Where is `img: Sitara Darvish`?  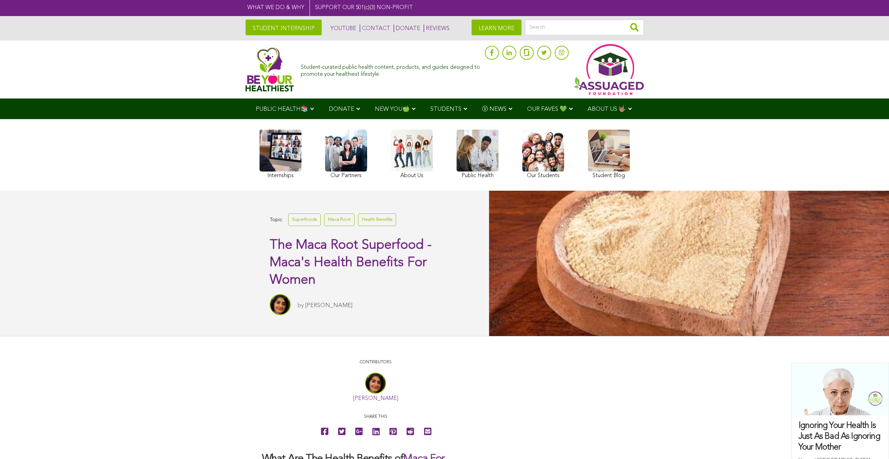 img: Sitara Darvish is located at coordinates (280, 304).